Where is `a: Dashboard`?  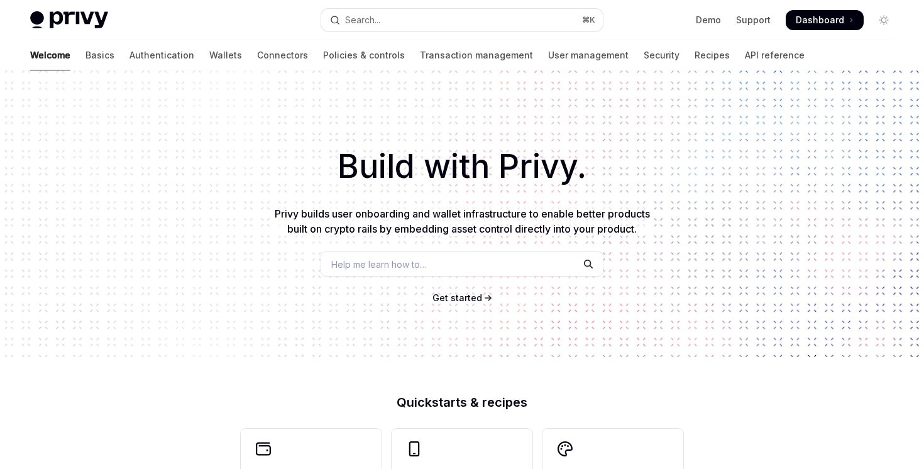 a: Dashboard is located at coordinates (824, 20).